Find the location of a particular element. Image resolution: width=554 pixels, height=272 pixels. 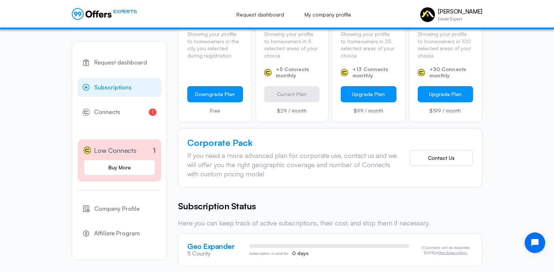

h5: Subscription Status is located at coordinates (330, 206).